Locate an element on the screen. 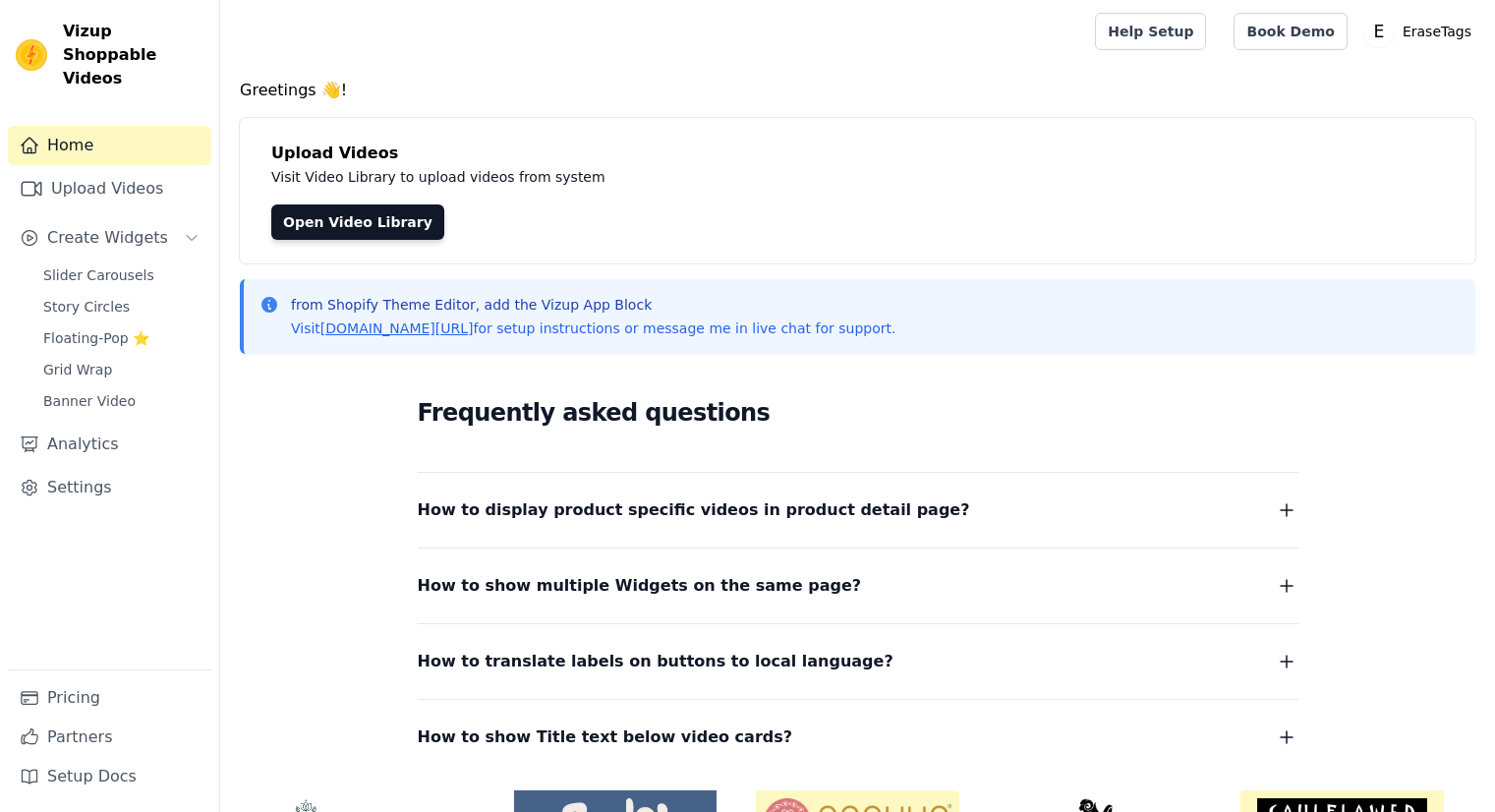  span: Floating-Pop ⭐ is located at coordinates (96, 338).